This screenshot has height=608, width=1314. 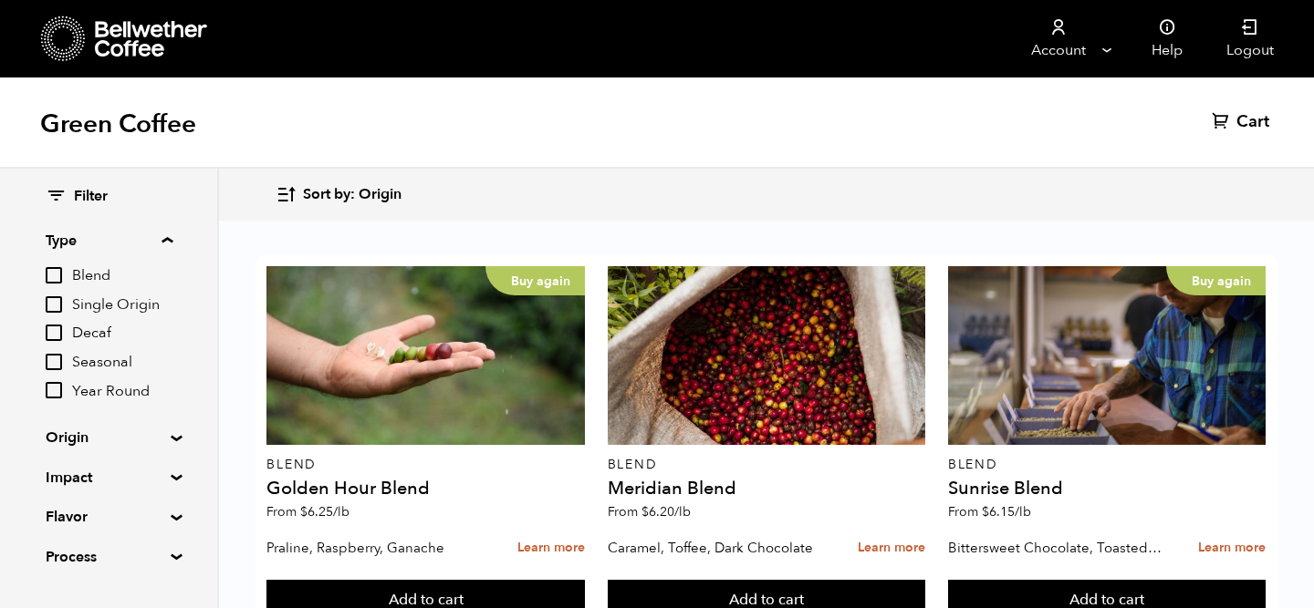 I want to click on span: Seasonal, so click(x=122, y=363).